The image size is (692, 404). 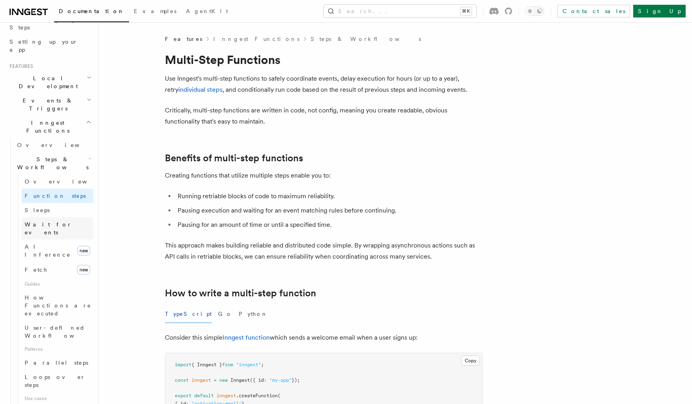 What do you see at coordinates (659, 11) in the screenshot?
I see `a: Sign Up` at bounding box center [659, 11].